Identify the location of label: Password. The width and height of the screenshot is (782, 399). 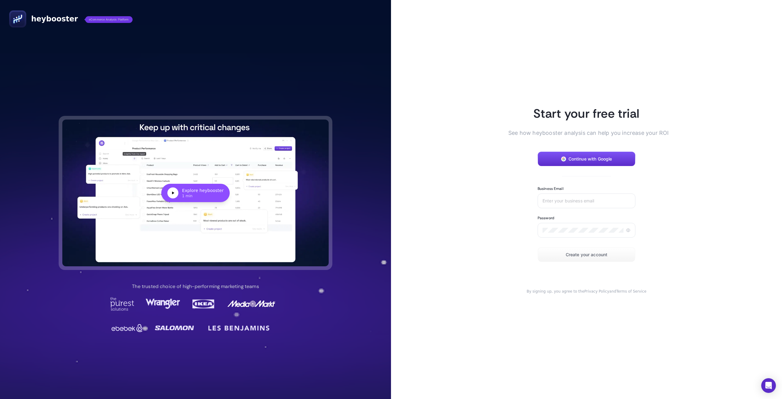
(546, 218).